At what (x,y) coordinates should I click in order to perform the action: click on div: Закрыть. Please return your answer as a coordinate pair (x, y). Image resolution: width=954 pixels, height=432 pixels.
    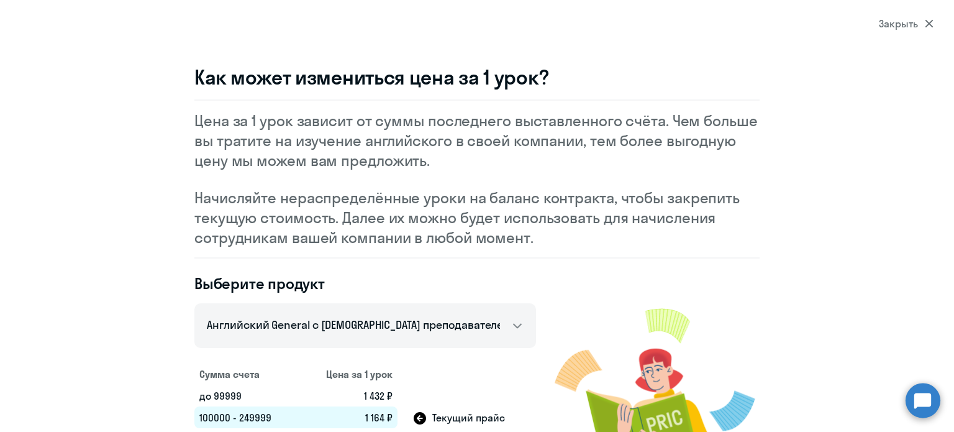
    Looking at the image, I should click on (906, 24).